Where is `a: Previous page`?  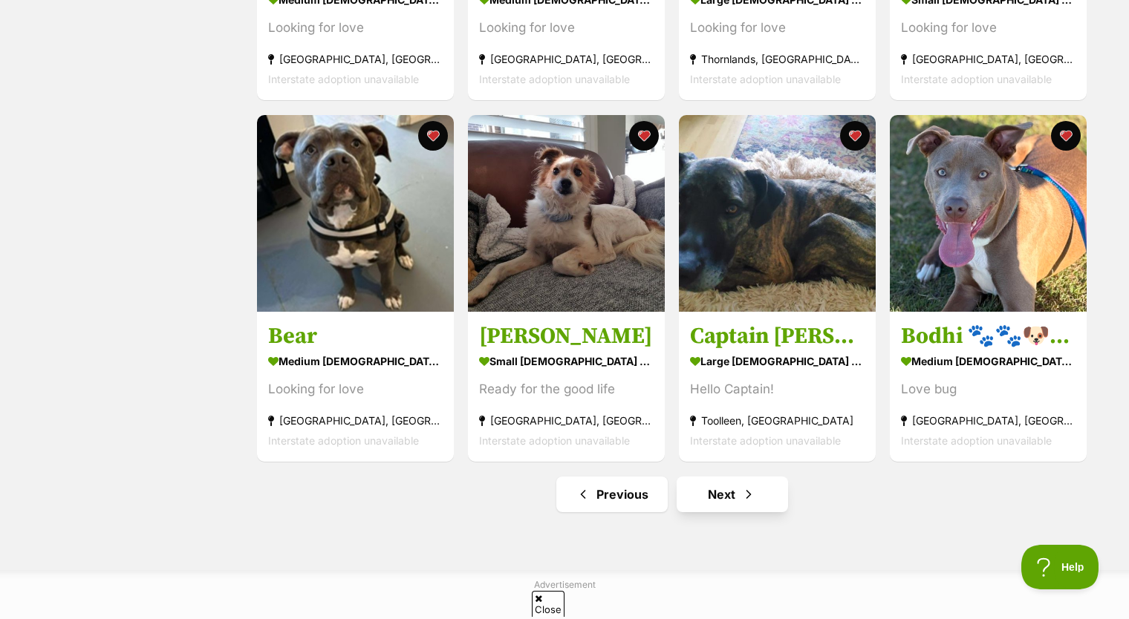
a: Previous page is located at coordinates (612, 495).